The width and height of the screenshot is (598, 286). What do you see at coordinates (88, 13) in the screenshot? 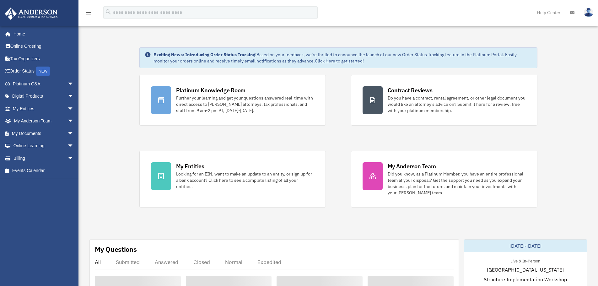
I see `i: menu` at bounding box center [88, 13].